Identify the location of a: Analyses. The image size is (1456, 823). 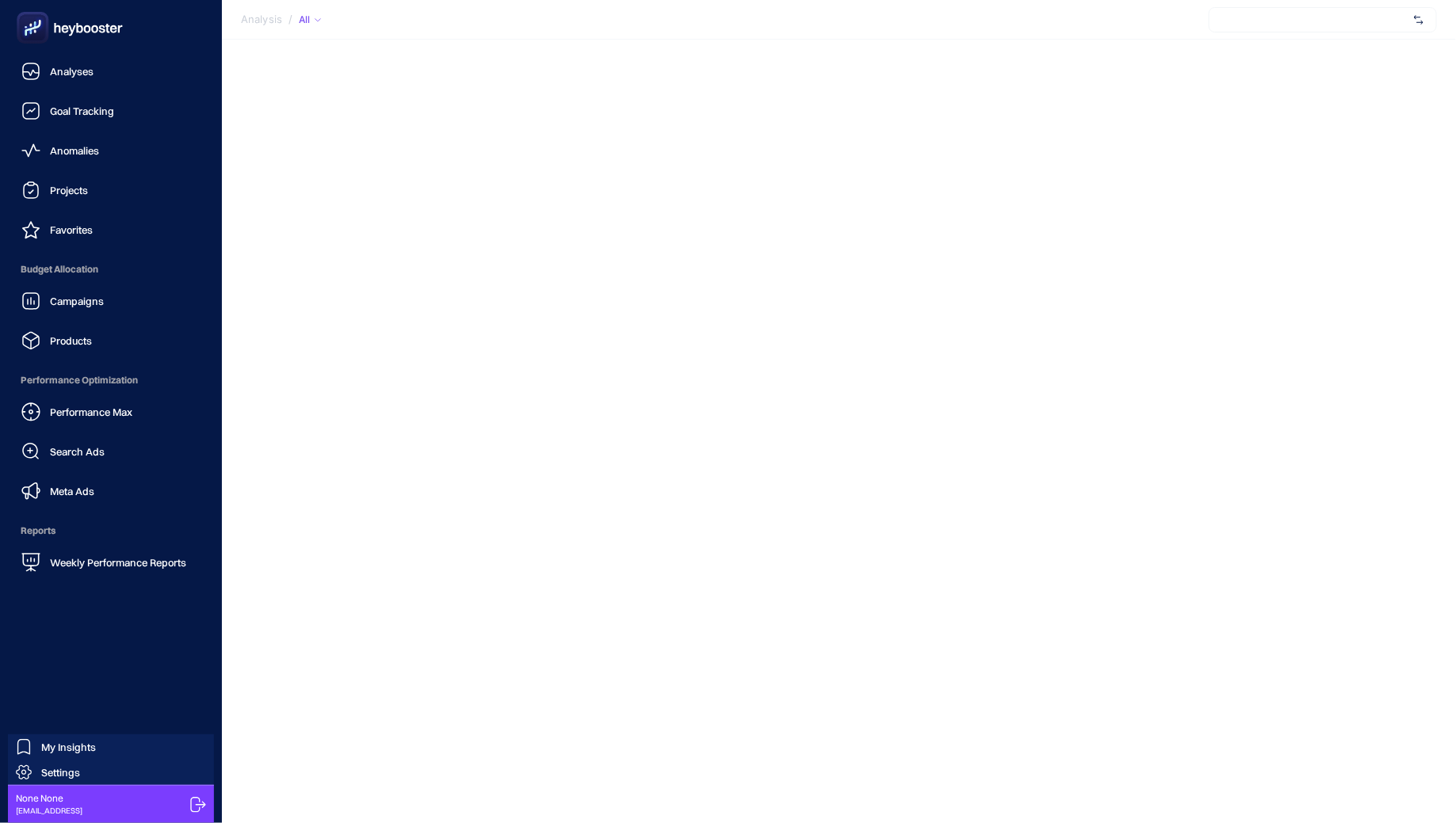
(111, 71).